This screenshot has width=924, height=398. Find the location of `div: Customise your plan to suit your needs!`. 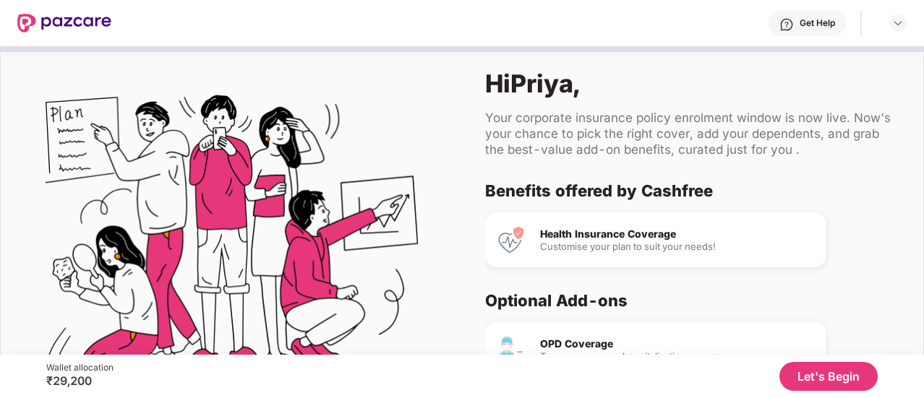

div: Customise your plan to suit your needs! is located at coordinates (678, 247).